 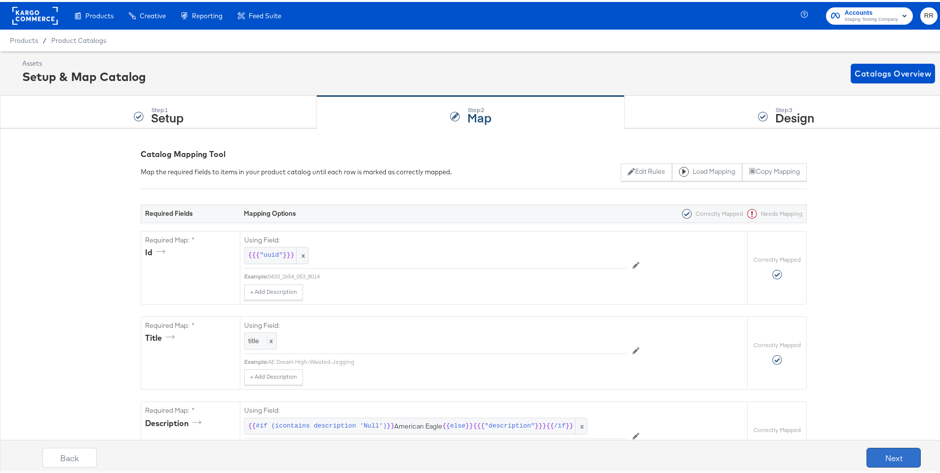 I want to click on div: 0433_2654_053_8014, so click(x=447, y=274).